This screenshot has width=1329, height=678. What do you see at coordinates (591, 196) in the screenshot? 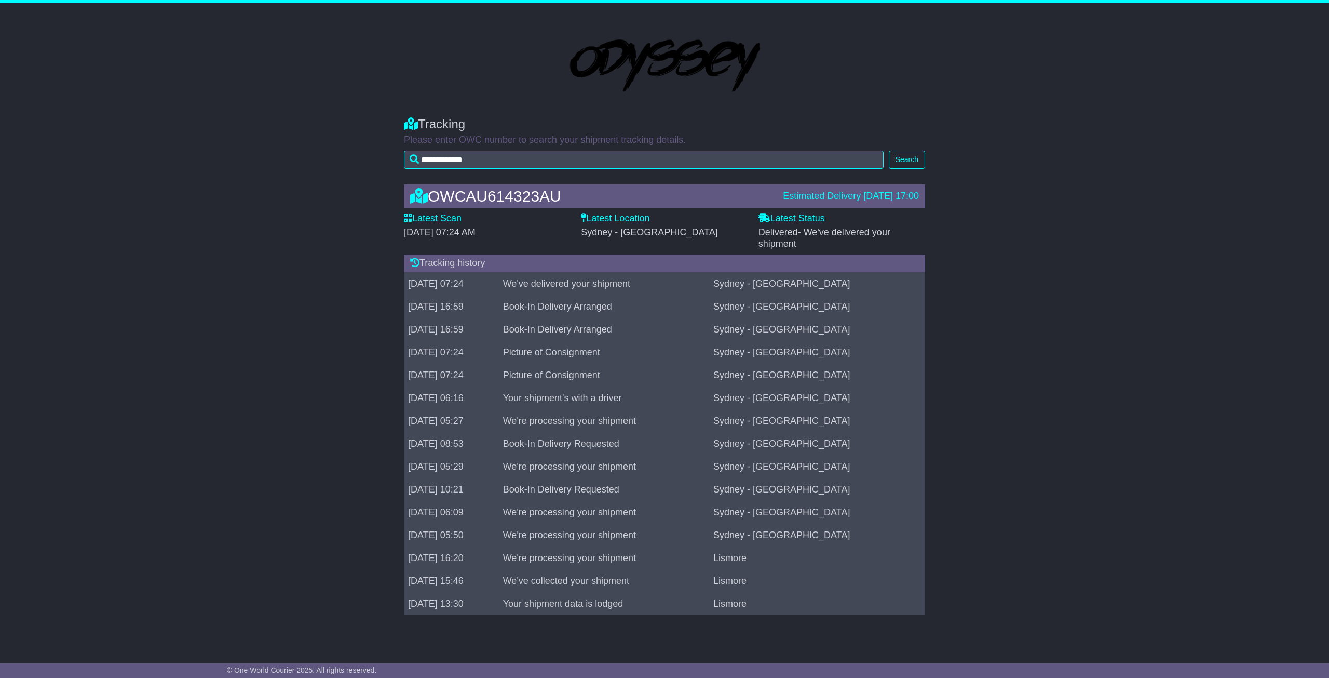
I see `div: OWCAU614323AU` at bounding box center [591, 196].